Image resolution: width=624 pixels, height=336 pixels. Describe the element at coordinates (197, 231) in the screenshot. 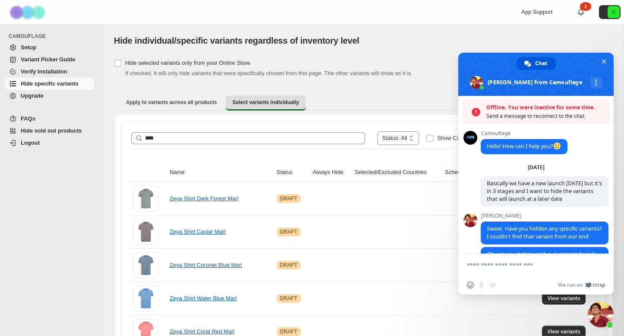

I see `a: Zeya Shirt Caviar Marl` at that location.